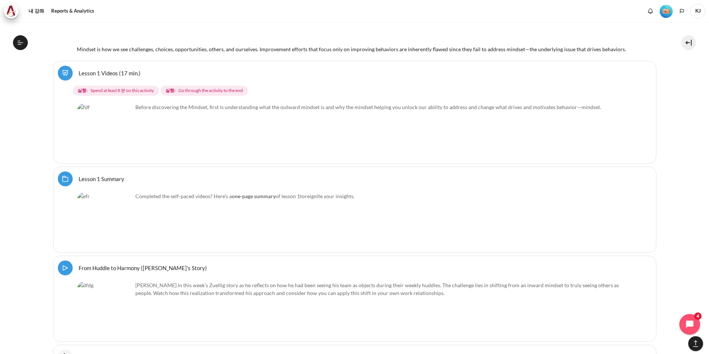 This screenshot has height=354, width=709. Describe the element at coordinates (109, 73) in the screenshot. I see `a: Lesson 1 Videos (17 min.)` at that location.